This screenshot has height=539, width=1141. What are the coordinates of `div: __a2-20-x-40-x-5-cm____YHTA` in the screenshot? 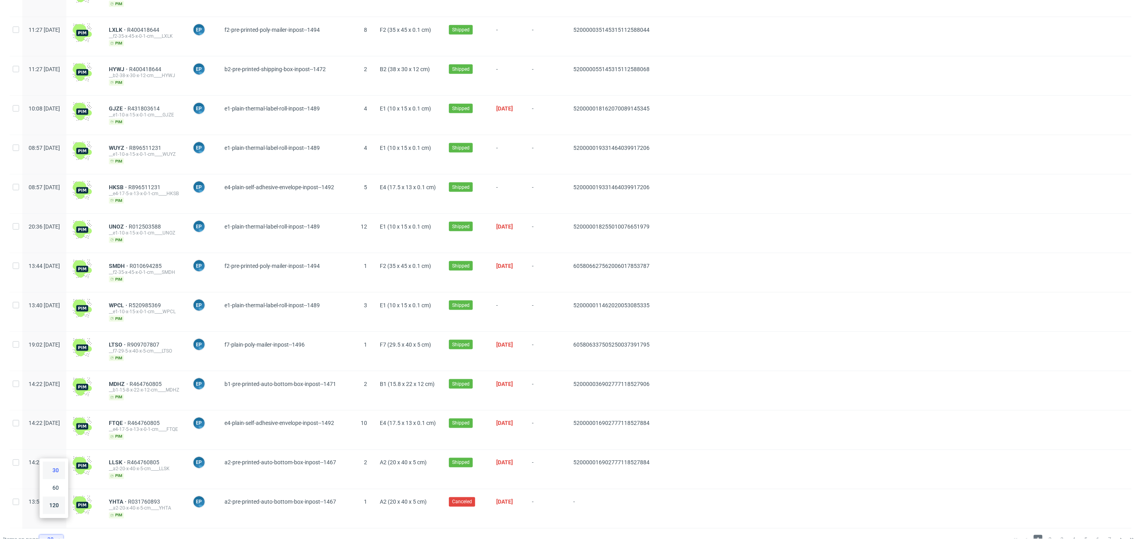 It's located at (144, 508).